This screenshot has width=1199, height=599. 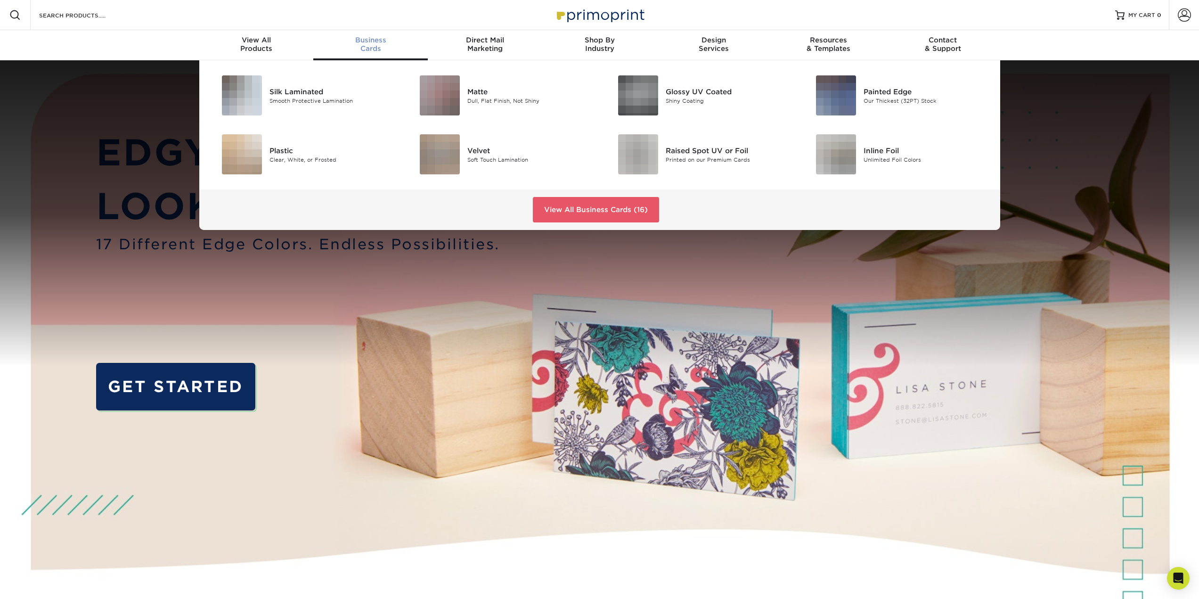 I want to click on a: View AllProducts, so click(x=256, y=45).